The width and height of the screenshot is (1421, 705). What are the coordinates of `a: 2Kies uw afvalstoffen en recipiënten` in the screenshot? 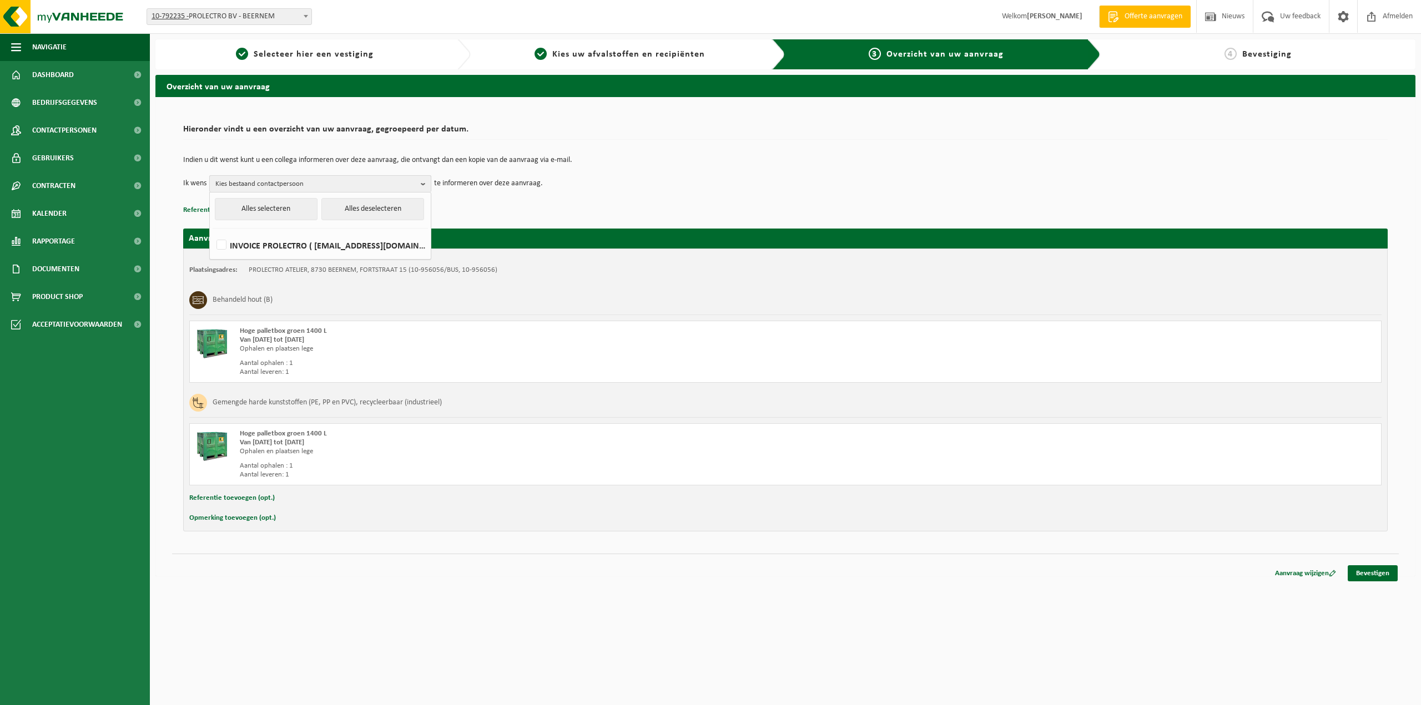 It's located at (620, 54).